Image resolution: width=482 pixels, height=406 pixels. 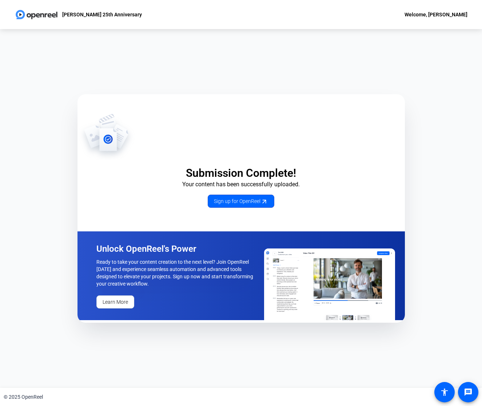 I want to click on a: Learn More, so click(x=115, y=302).